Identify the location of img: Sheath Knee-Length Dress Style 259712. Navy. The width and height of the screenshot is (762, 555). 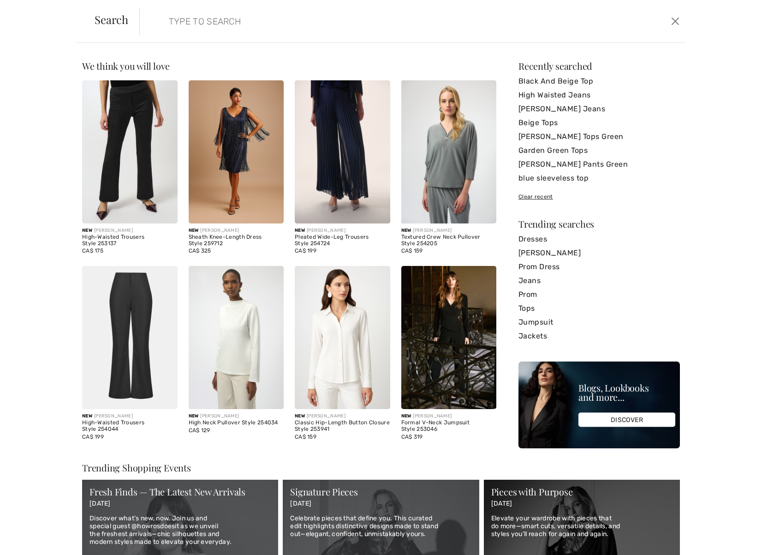
(236, 152).